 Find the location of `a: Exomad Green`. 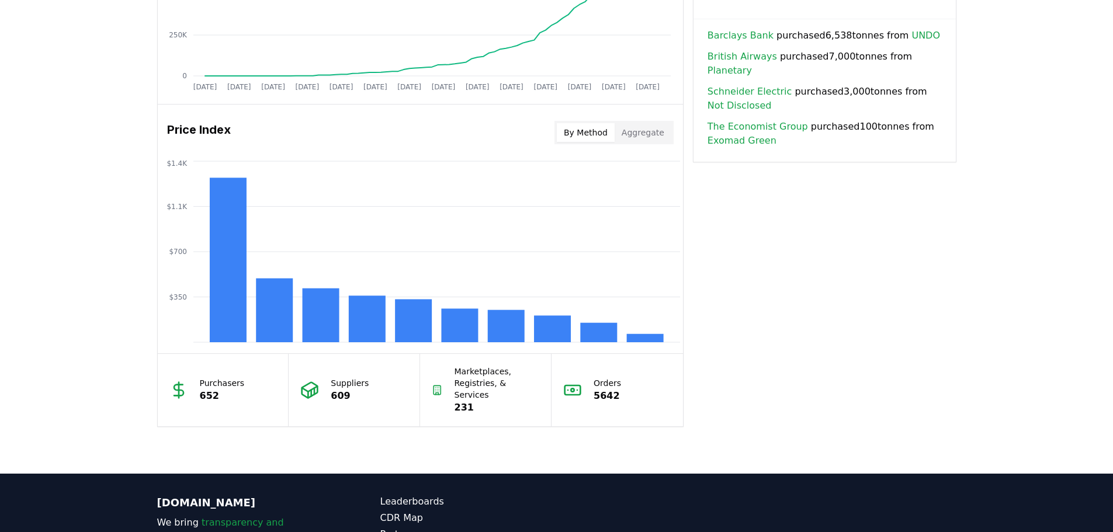

a: Exomad Green is located at coordinates (742, 141).